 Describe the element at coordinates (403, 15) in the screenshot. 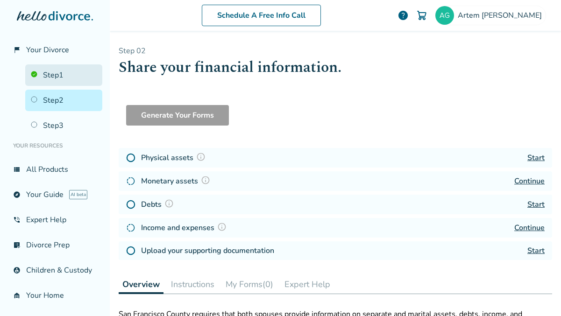

I see `a: help` at that location.